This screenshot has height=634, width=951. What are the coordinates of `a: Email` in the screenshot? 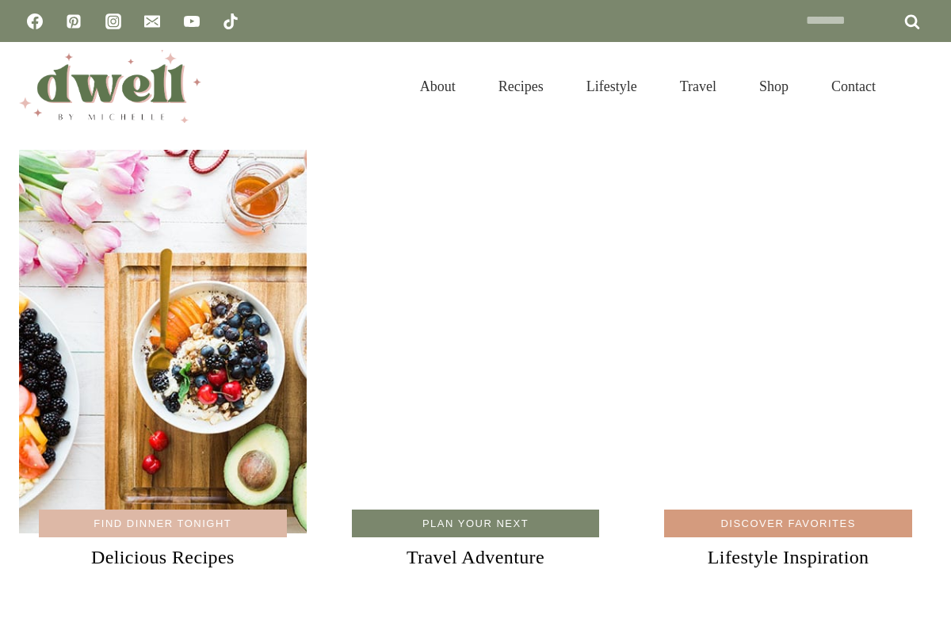 It's located at (152, 21).